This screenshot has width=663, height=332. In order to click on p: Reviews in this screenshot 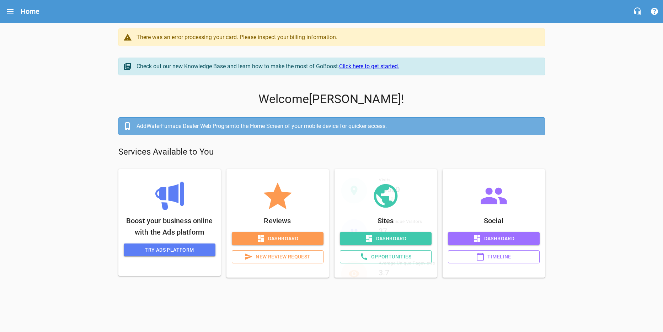, I will do `click(278, 221)`.